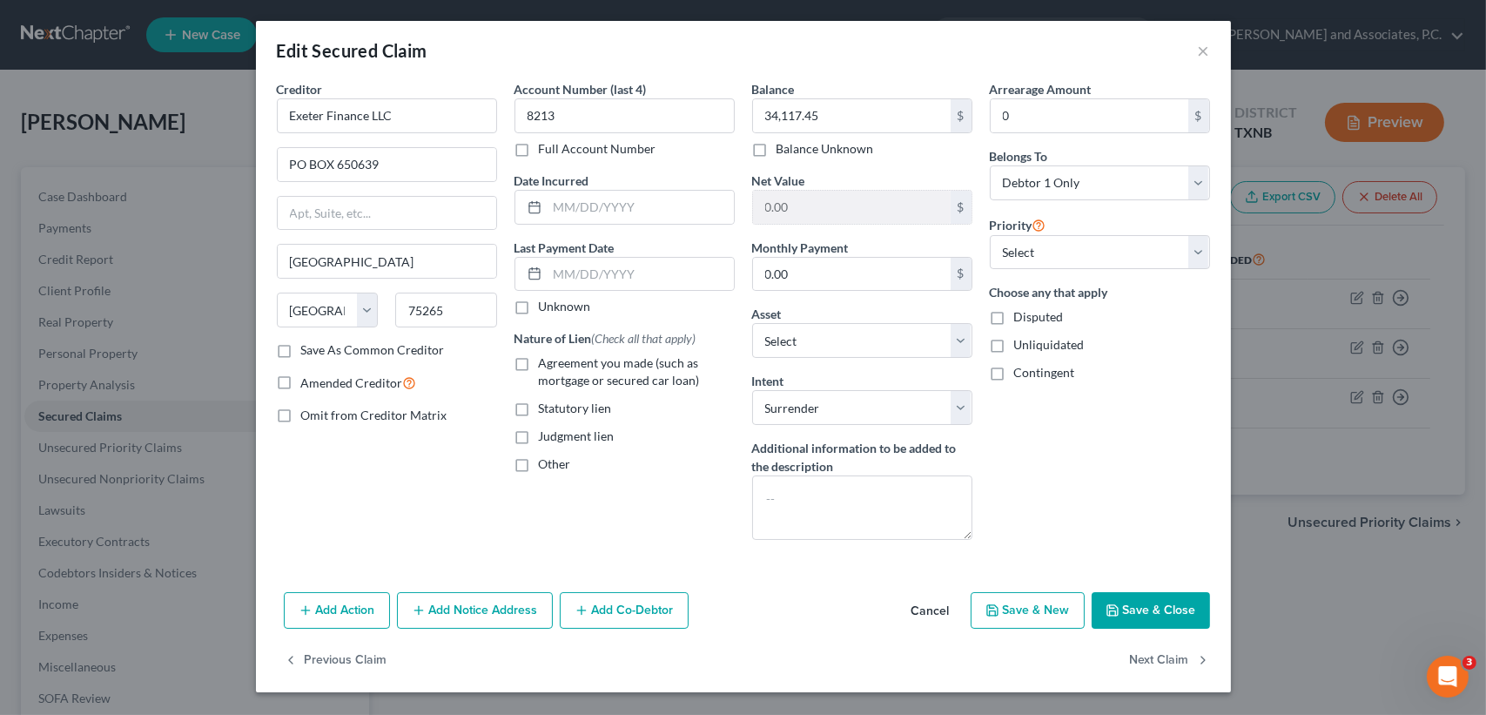  Describe the element at coordinates (581, 89) in the screenshot. I see `label: Account Number (last 4)` at that location.